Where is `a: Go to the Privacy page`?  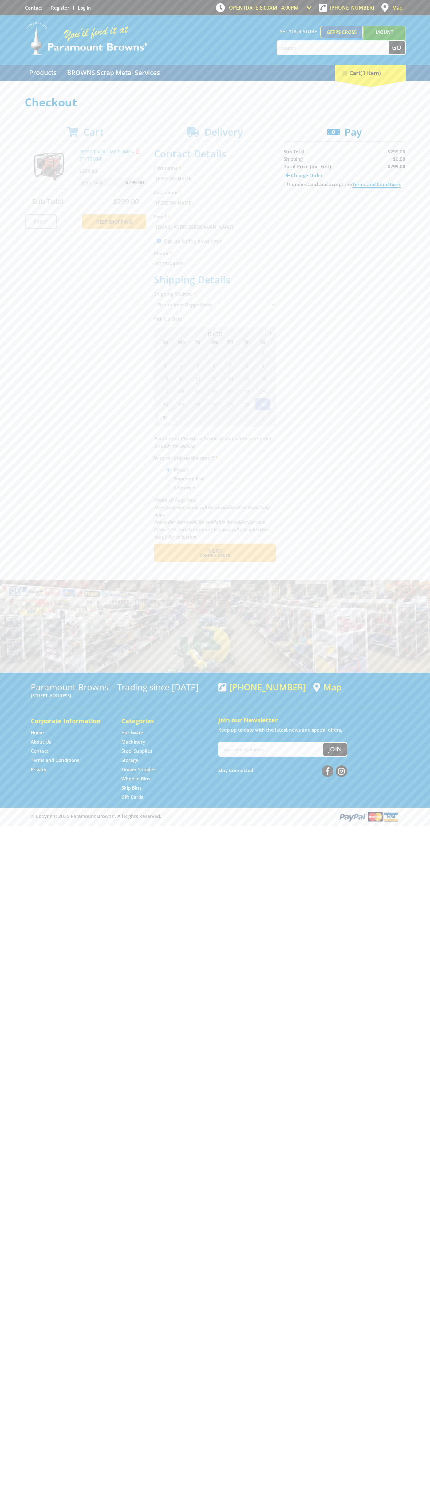
a: Go to the Privacy page is located at coordinates (38, 769).